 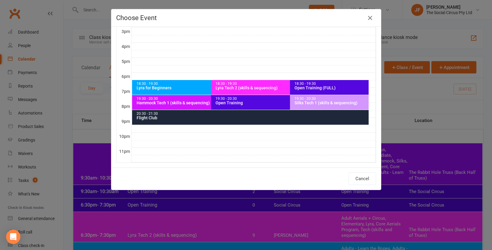 What do you see at coordinates (252, 118) in the screenshot?
I see `div: Flight Club` at bounding box center [252, 118].